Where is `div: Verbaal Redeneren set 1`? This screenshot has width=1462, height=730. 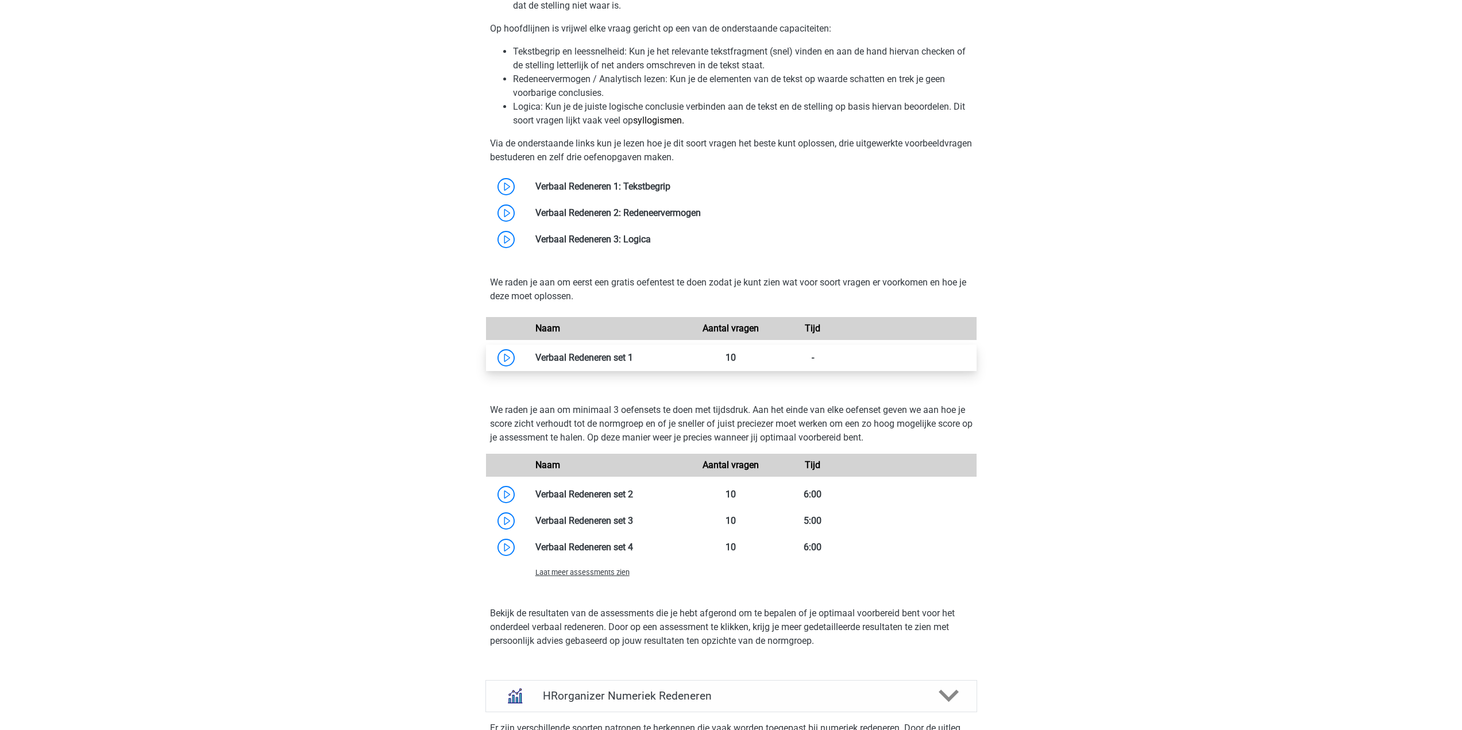 div: Verbaal Redeneren set 1 is located at coordinates (608, 358).